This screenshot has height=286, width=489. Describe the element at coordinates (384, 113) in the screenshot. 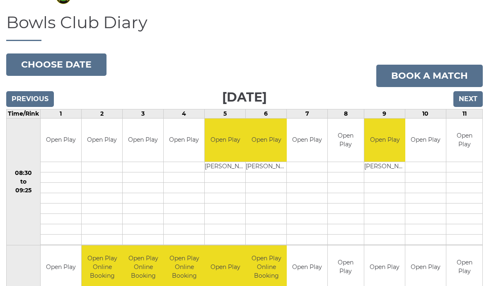

I see `td: 9` at that location.